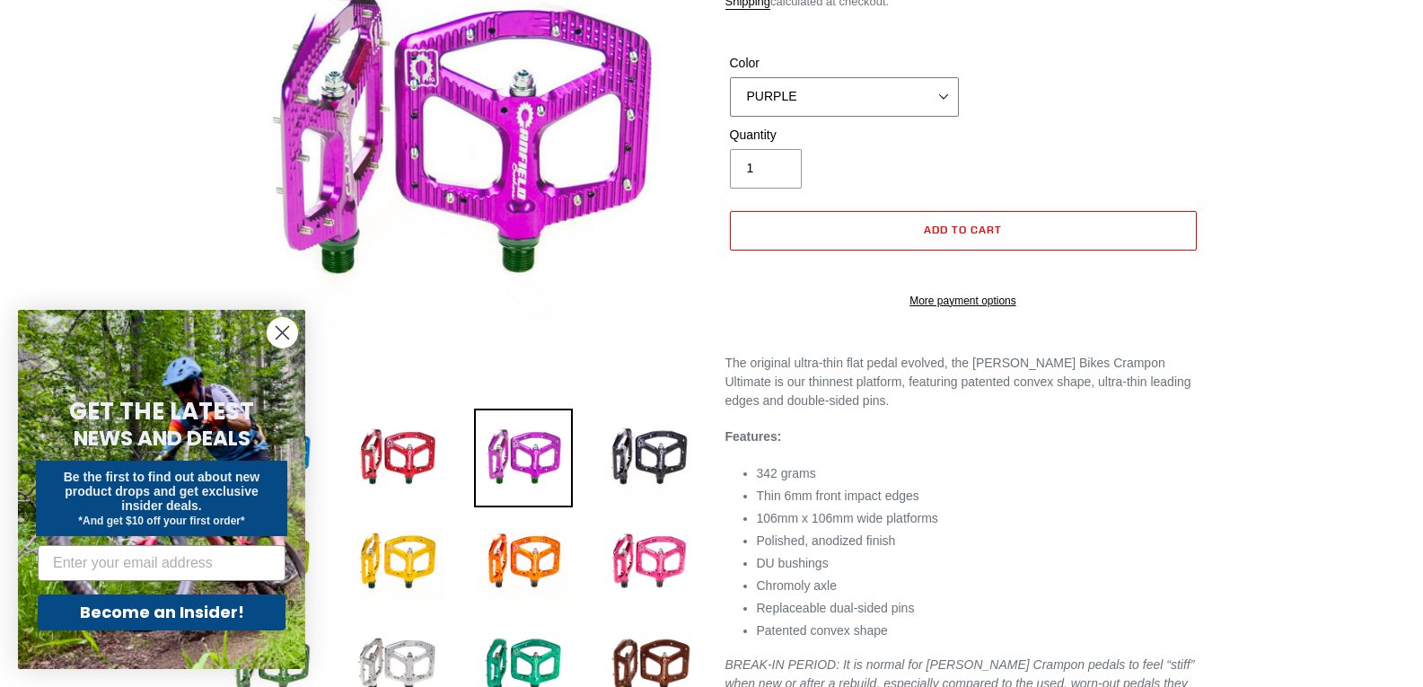  I want to click on button: Become an Insider!, so click(162, 612).